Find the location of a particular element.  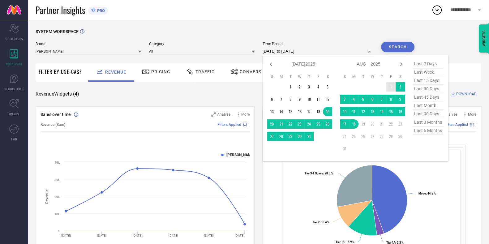

td: Tue Jul 08 2025 is located at coordinates (290, 99).